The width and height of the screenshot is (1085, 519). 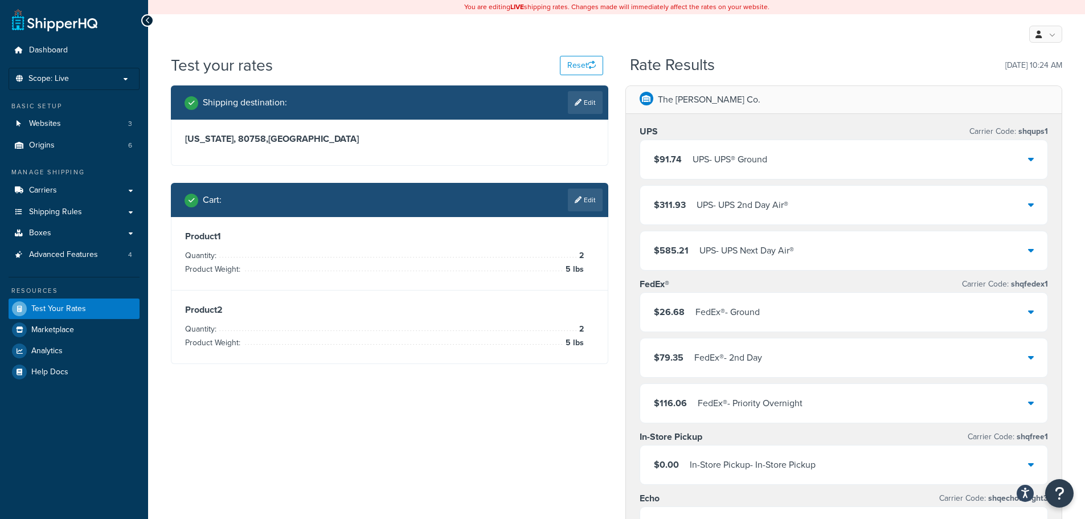 I want to click on div: FedEx® - 2nd Day, so click(x=728, y=358).